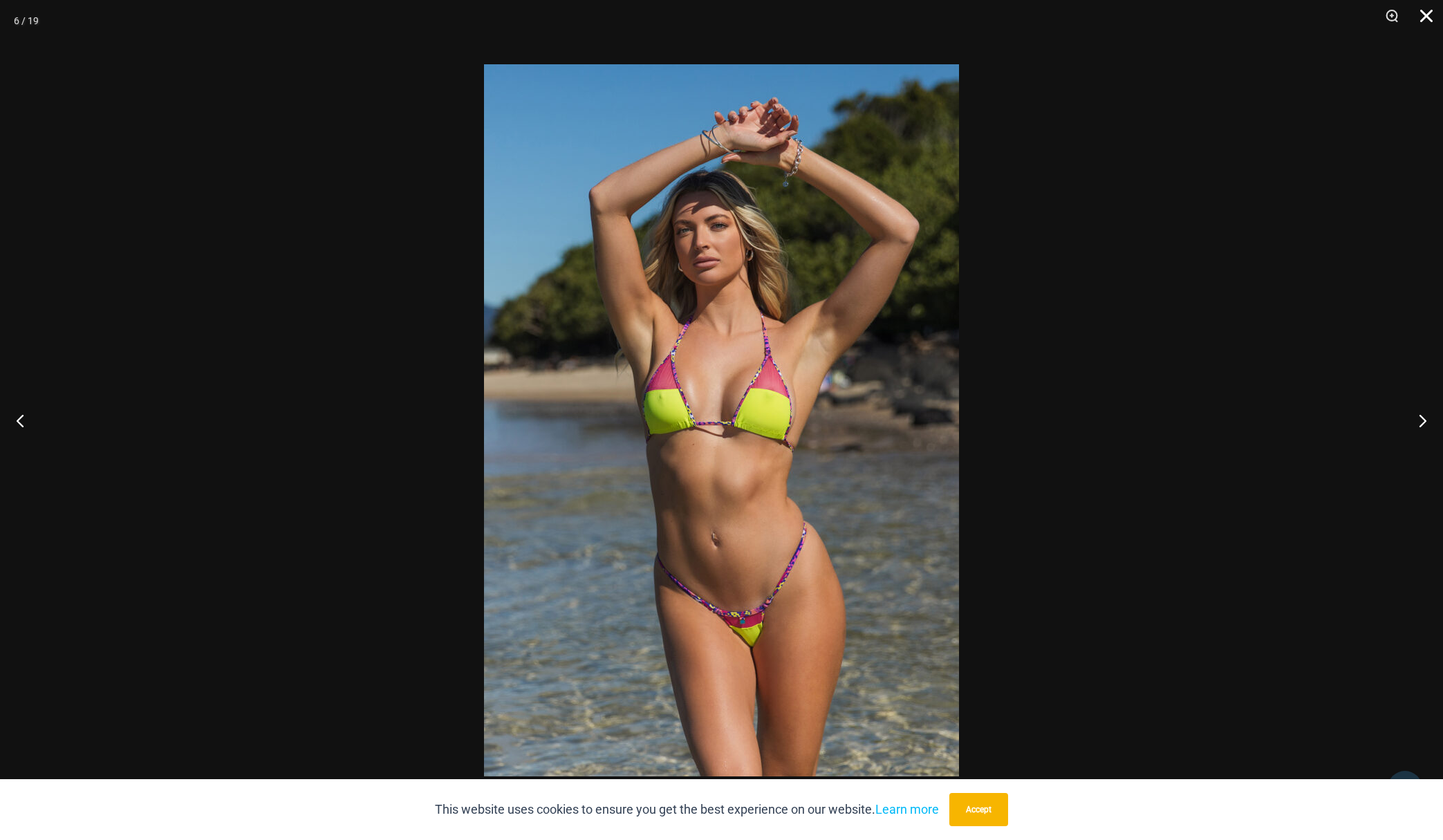 The width and height of the screenshot is (1443, 840). What do you see at coordinates (722, 420) in the screenshot?
I see `img: Coastal Bliss Leopard Sunset 3171 Tri Top 4275 Micro Bikini 04` at bounding box center [722, 420].